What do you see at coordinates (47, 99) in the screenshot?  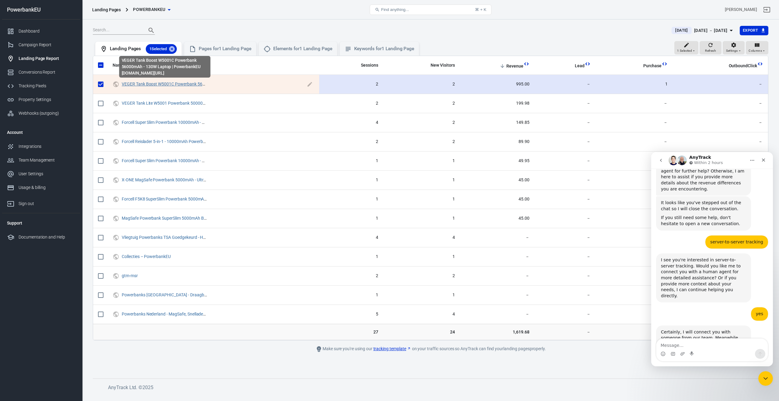 I see `div: Property Settings` at bounding box center [47, 99].